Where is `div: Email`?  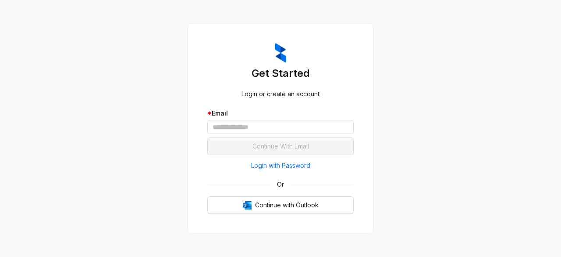 div: Email is located at coordinates (281, 113).